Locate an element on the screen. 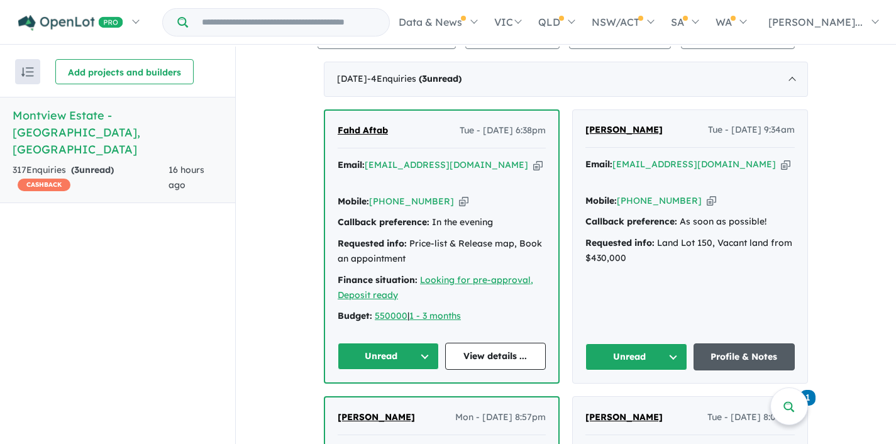 The image size is (896, 444). u: Looking for pre-approval, Deposit ready is located at coordinates (435, 287).